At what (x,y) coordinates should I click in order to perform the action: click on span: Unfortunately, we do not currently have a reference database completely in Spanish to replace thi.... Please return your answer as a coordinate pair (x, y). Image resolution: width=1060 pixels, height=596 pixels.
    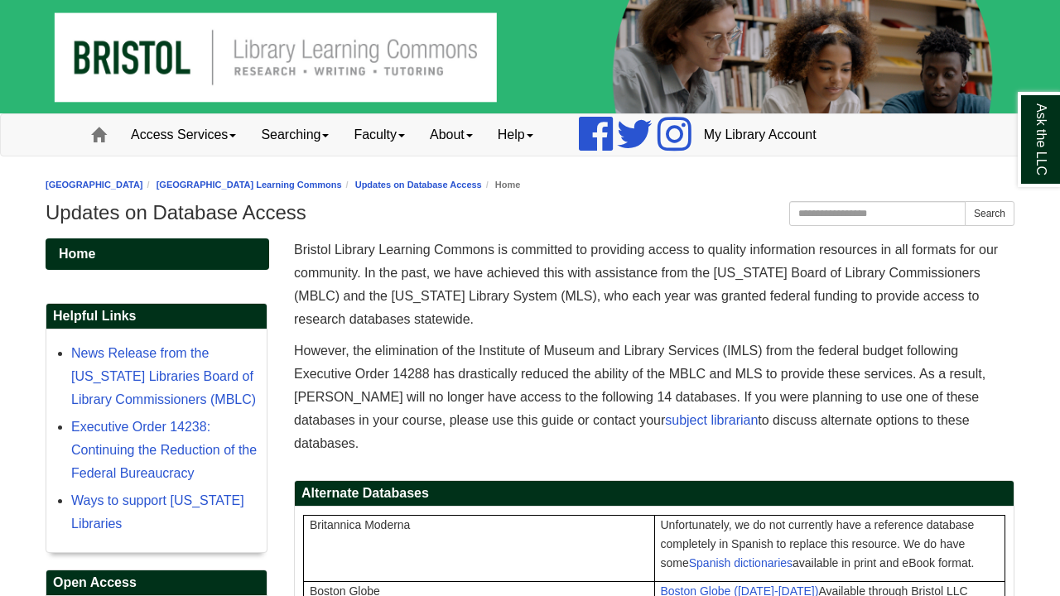
    Looking at the image, I should click on (817, 544).